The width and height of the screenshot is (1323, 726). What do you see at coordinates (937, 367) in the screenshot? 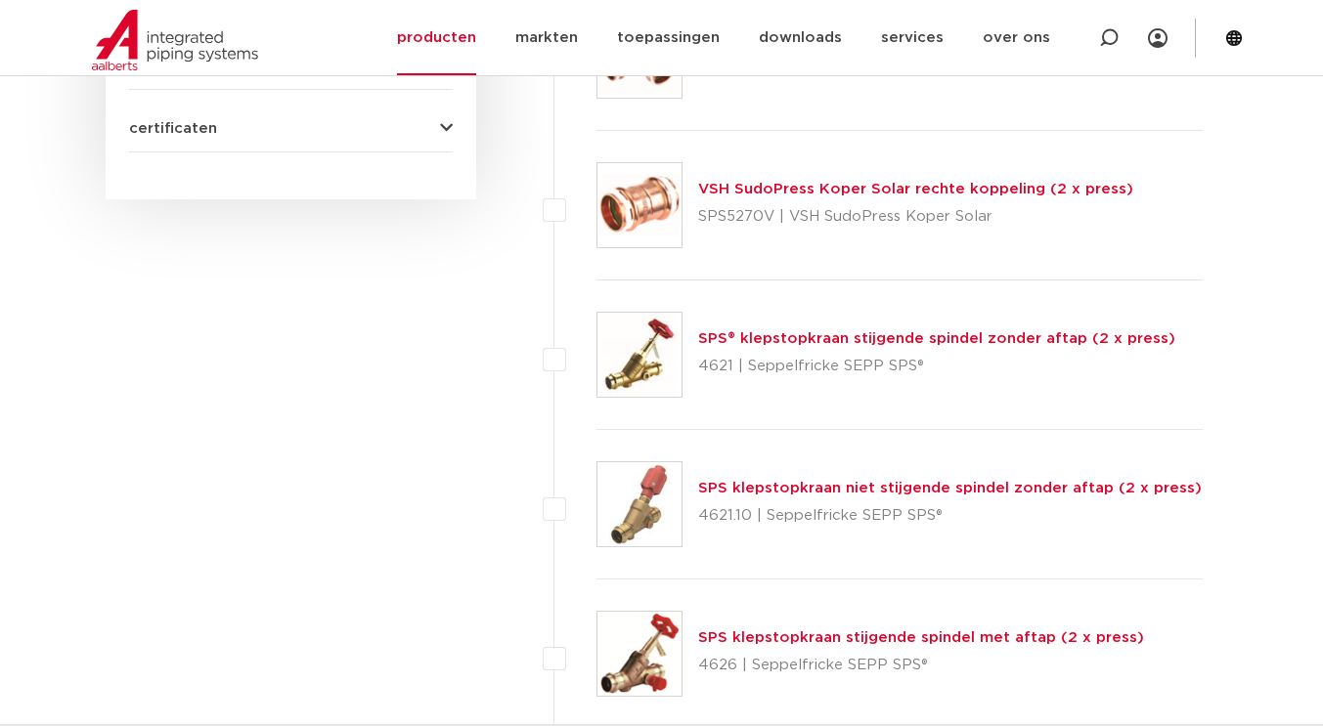
I see `p: 4621 | Seppelfricke SEPP SPS®` at bounding box center [937, 367].